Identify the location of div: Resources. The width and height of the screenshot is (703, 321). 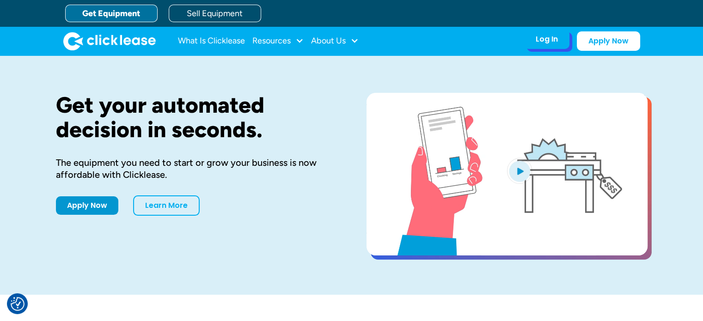
(278, 41).